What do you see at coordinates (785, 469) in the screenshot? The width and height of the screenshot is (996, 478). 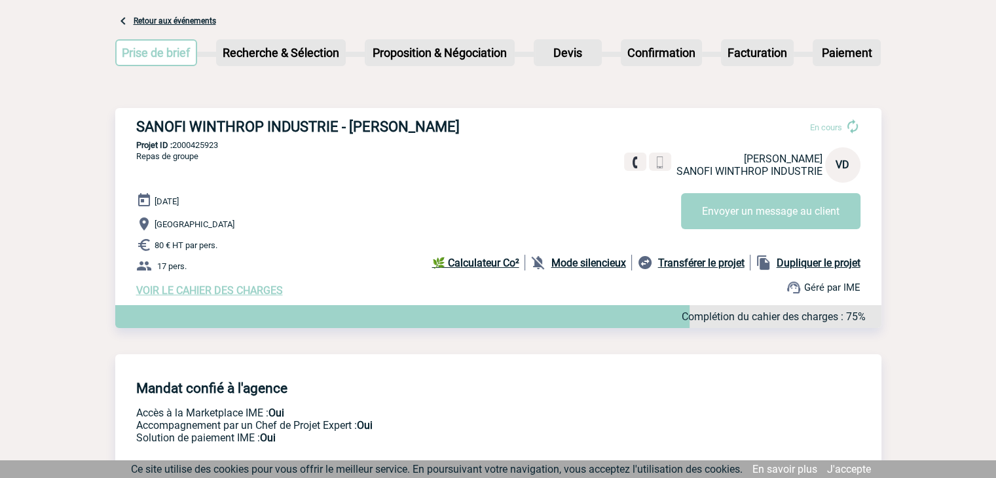 I see `a: En savoir plus` at bounding box center [785, 469].